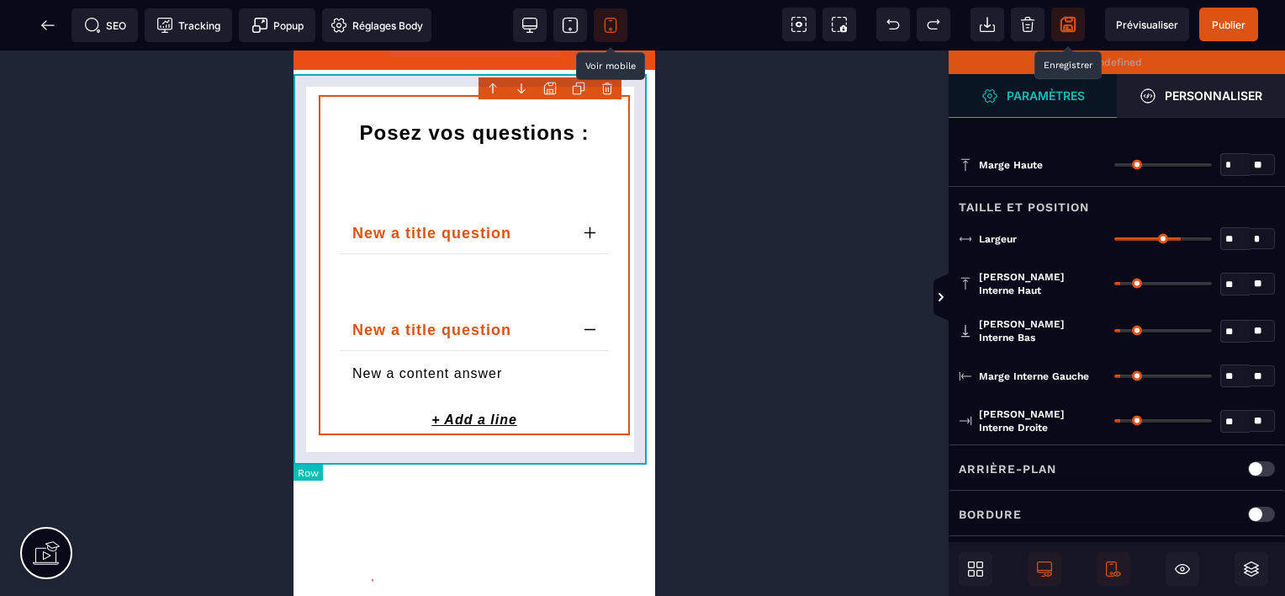  I want to click on p: New a content answer, so click(181, 323).